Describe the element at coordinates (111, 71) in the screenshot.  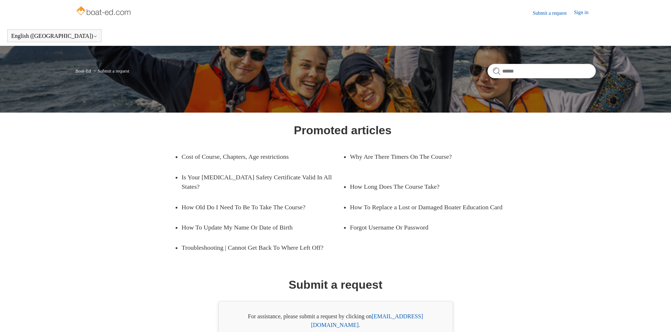
I see `li: Submit a request` at that location.